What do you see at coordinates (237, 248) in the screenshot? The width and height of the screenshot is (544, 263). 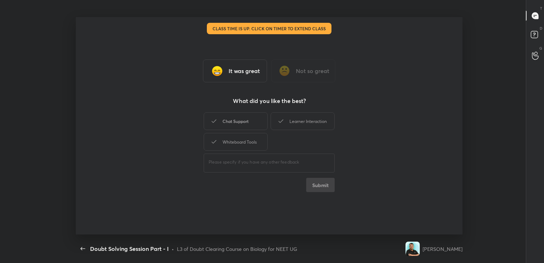 I see `div: L3 of Doubt Clearing Course on Biology for NEET UG` at bounding box center [237, 248].